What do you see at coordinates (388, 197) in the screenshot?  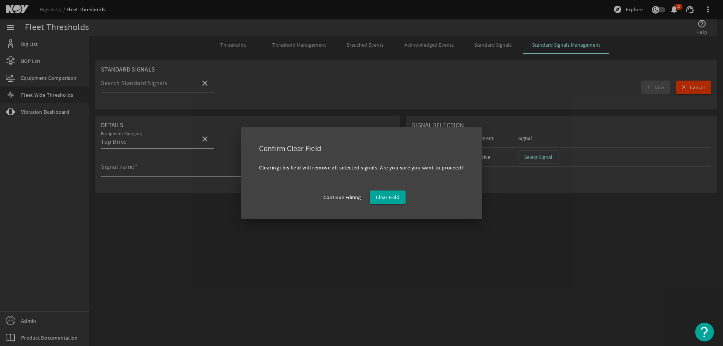 I see `span: Clear Field` at bounding box center [388, 197].